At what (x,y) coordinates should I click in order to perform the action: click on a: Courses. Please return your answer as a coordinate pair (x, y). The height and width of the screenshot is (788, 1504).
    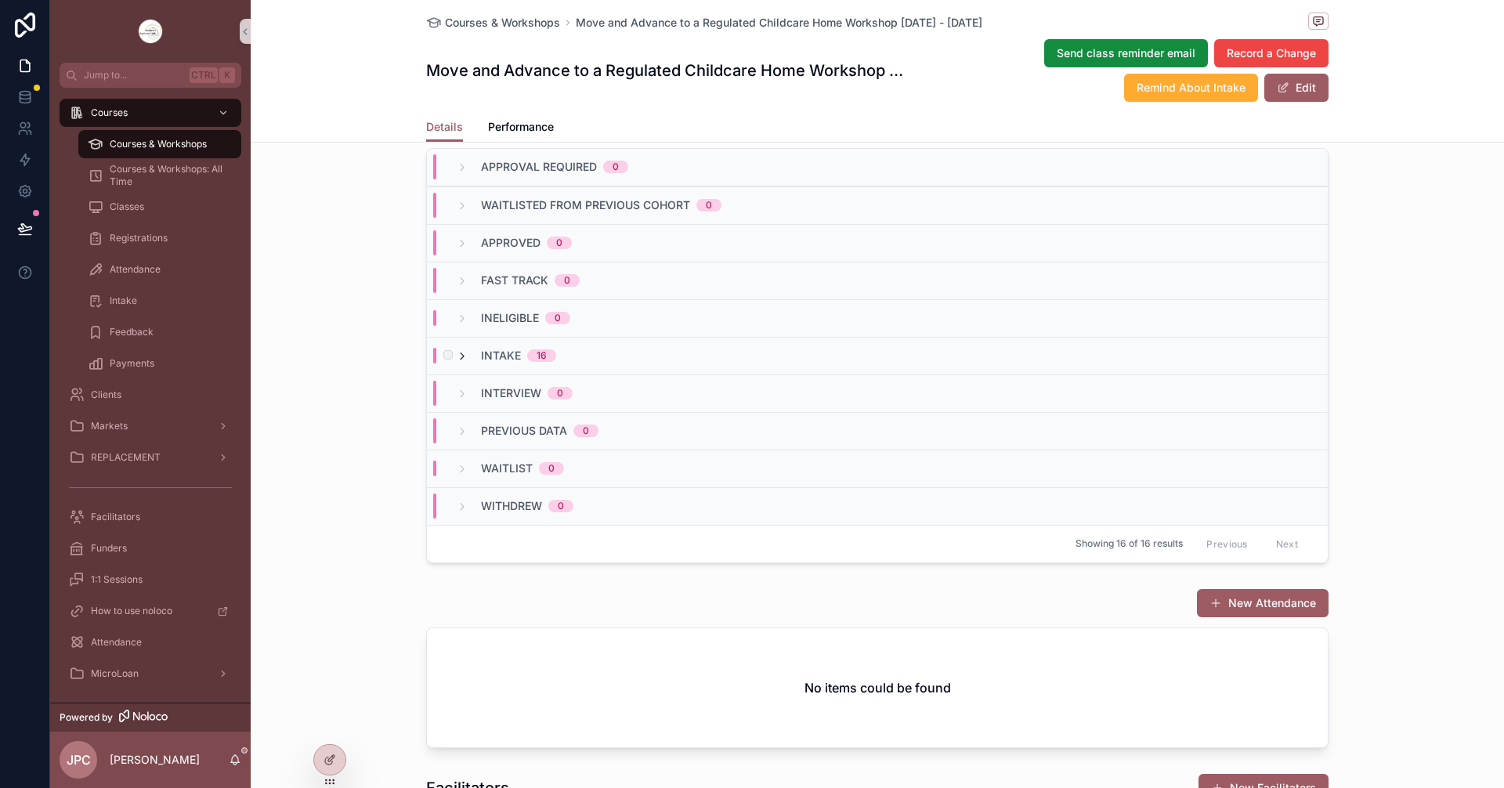
    Looking at the image, I should click on (150, 113).